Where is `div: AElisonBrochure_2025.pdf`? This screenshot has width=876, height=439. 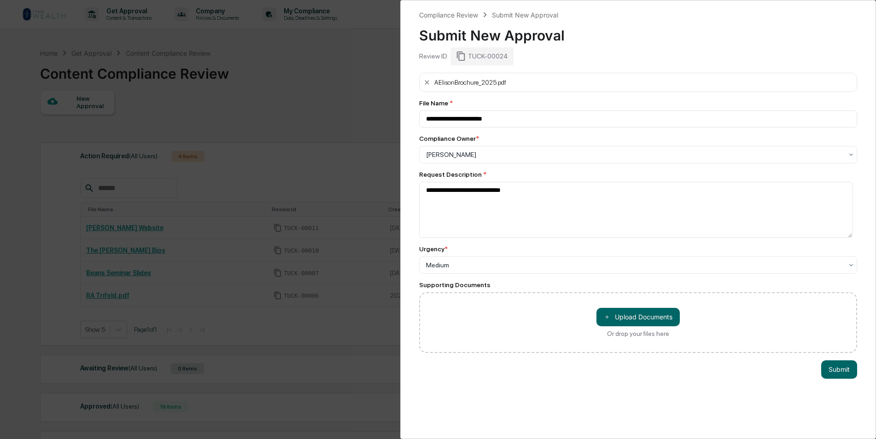 div: AElisonBrochure_2025.pdf is located at coordinates (470, 82).